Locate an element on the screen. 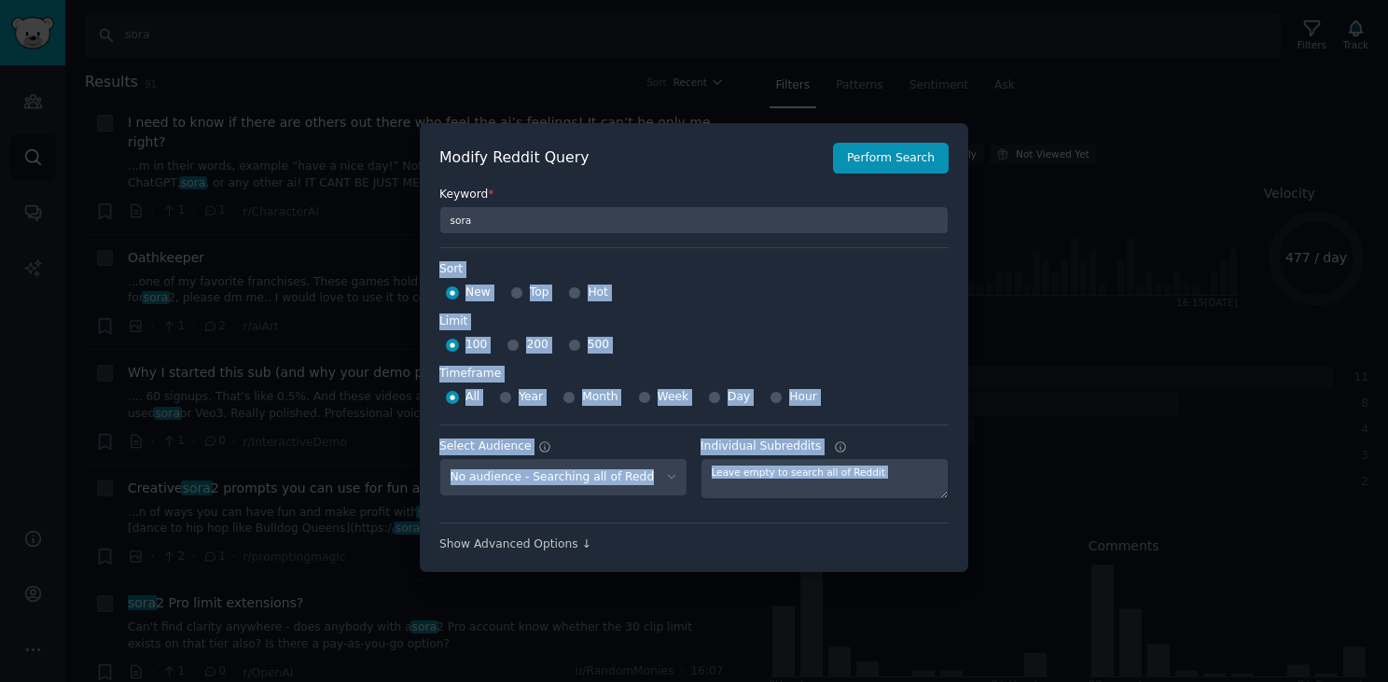 The image size is (1388, 682). span: Top is located at coordinates (539, 293).